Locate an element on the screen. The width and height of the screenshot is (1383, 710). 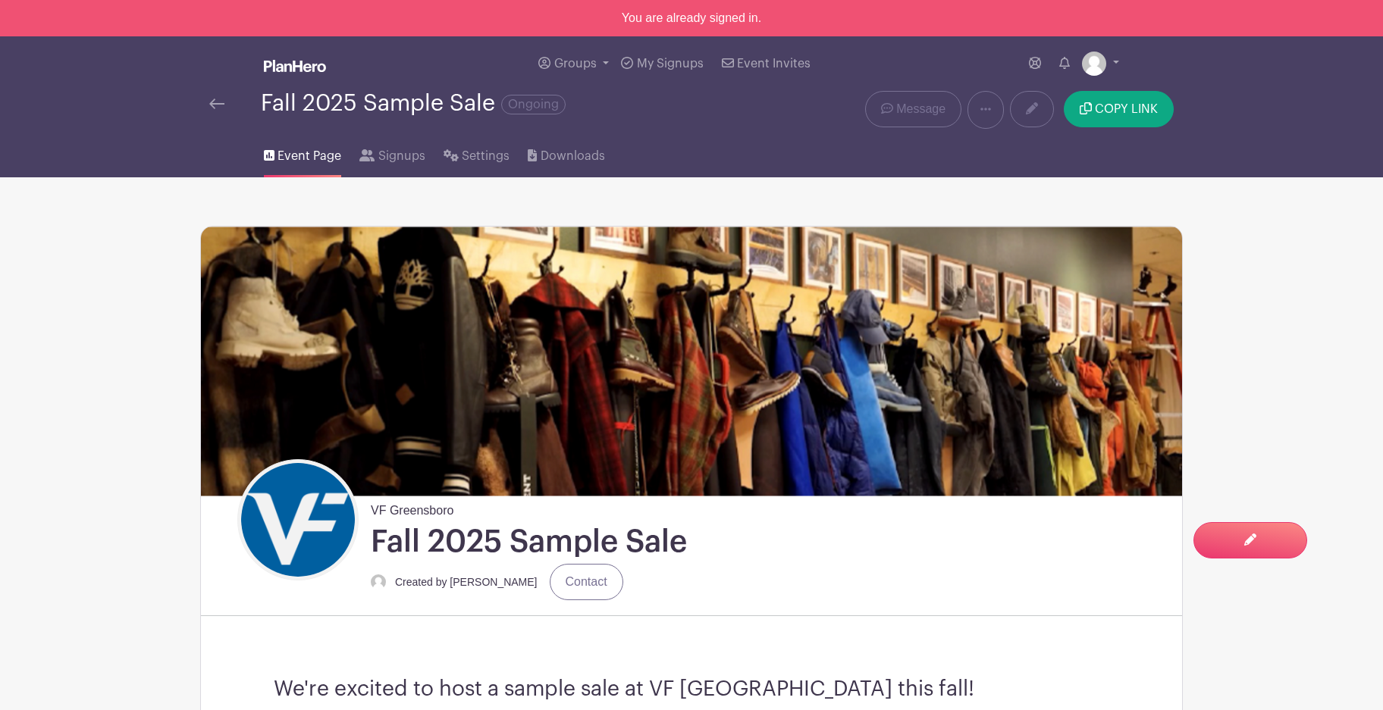
img: back-arrow-29a5d9b10d5bd6ae65dc969a981735edf675c4d7a1fe02e03b50dbd4ba3cdb55.svg is located at coordinates (217, 104).